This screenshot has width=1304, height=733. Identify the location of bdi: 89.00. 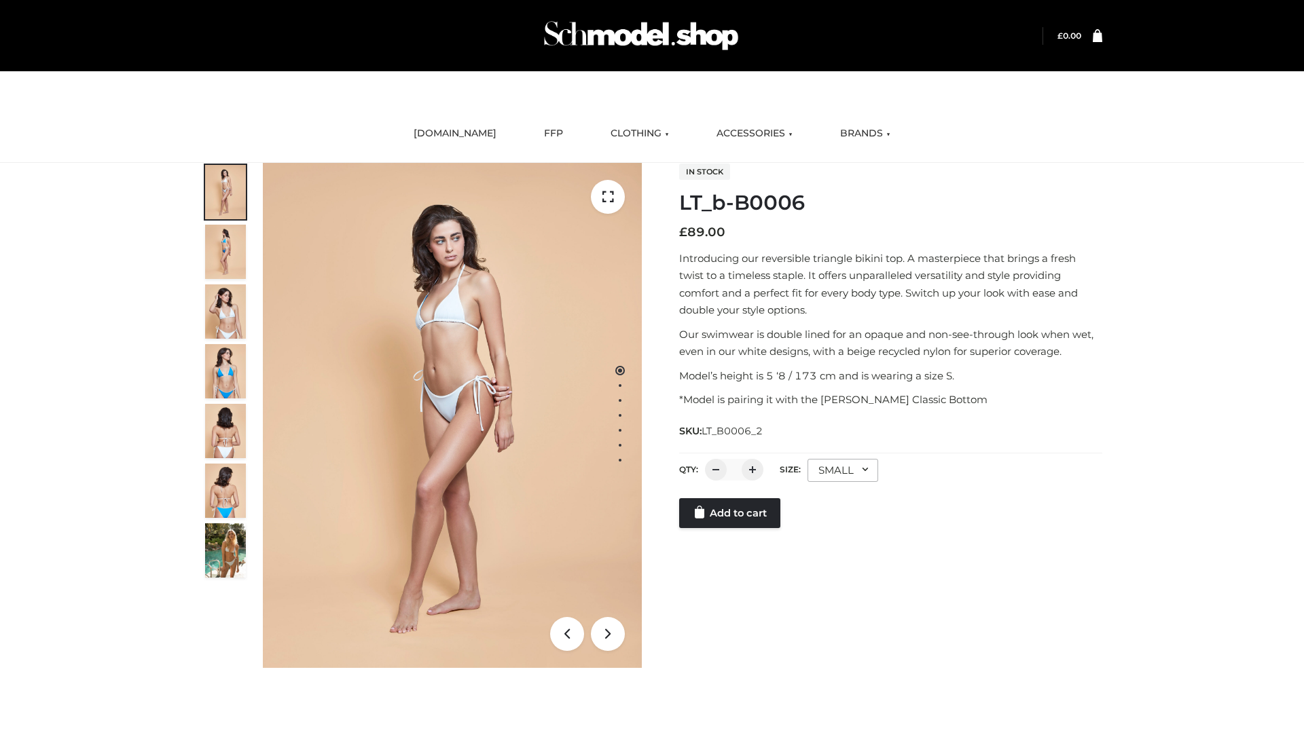
(702, 232).